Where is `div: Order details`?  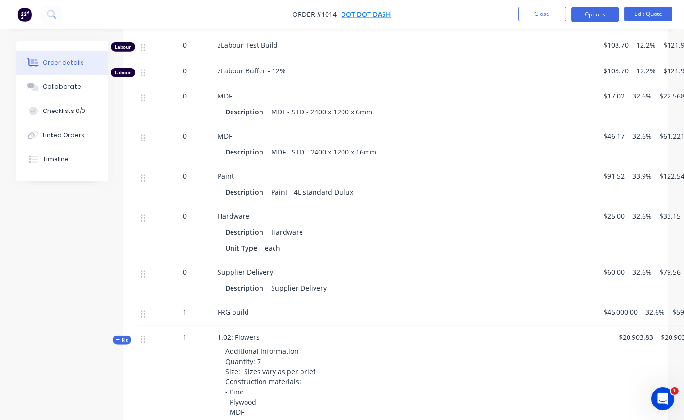
div: Order details is located at coordinates (63, 63).